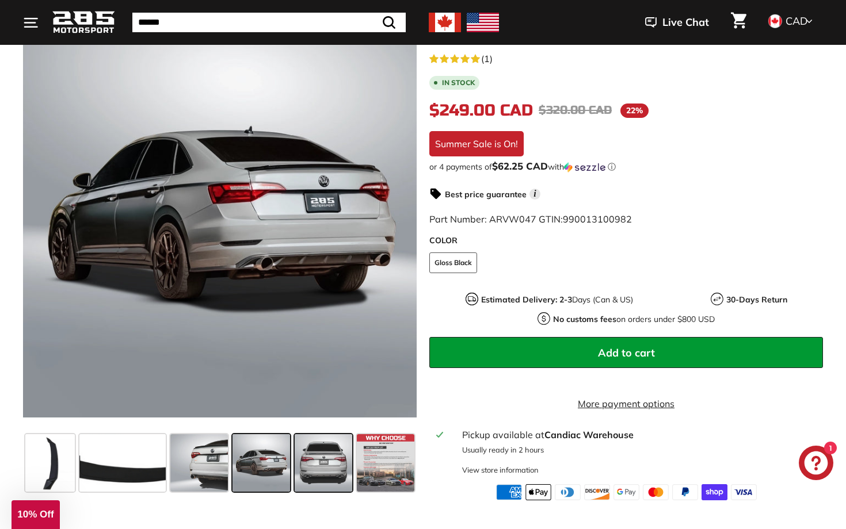 Image resolution: width=846 pixels, height=529 pixels. I want to click on span: CAD, so click(796, 21).